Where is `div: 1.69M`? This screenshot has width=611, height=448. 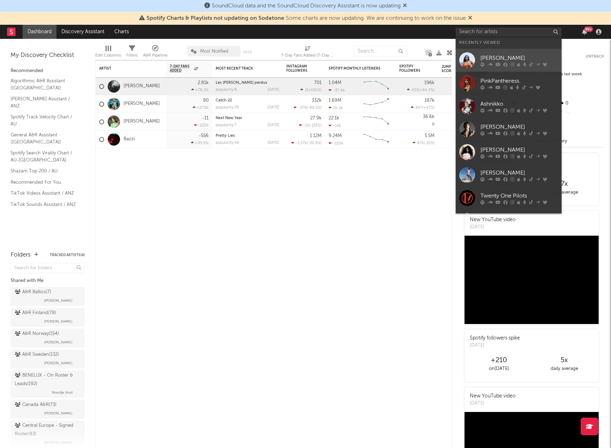 div: 1.69M is located at coordinates (335, 100).